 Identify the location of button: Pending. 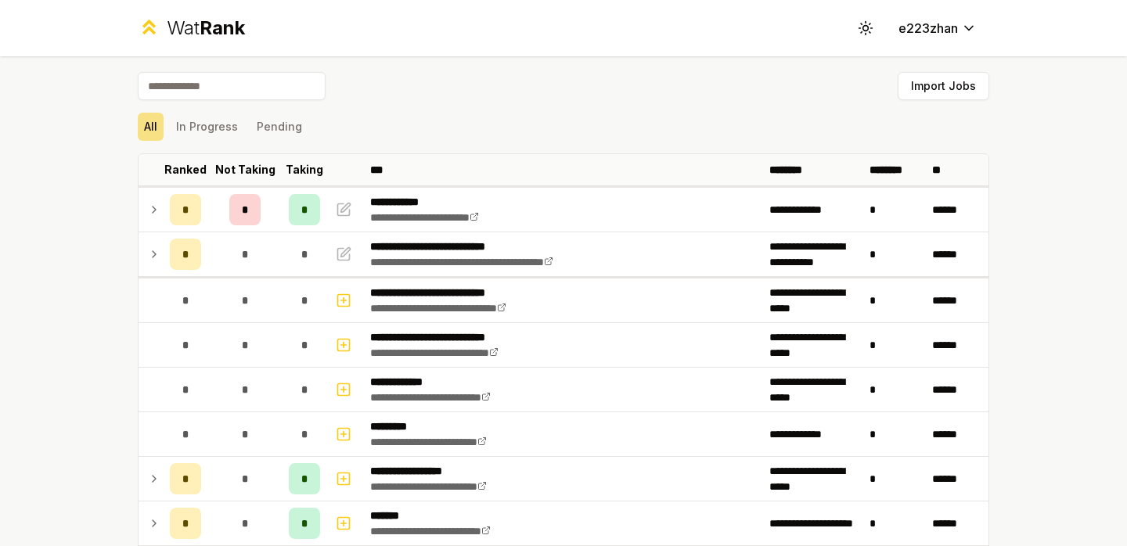
(279, 127).